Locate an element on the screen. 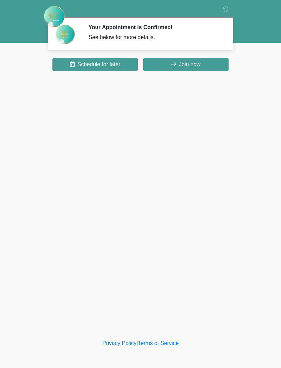  a: Privacy Policy is located at coordinates (120, 343).